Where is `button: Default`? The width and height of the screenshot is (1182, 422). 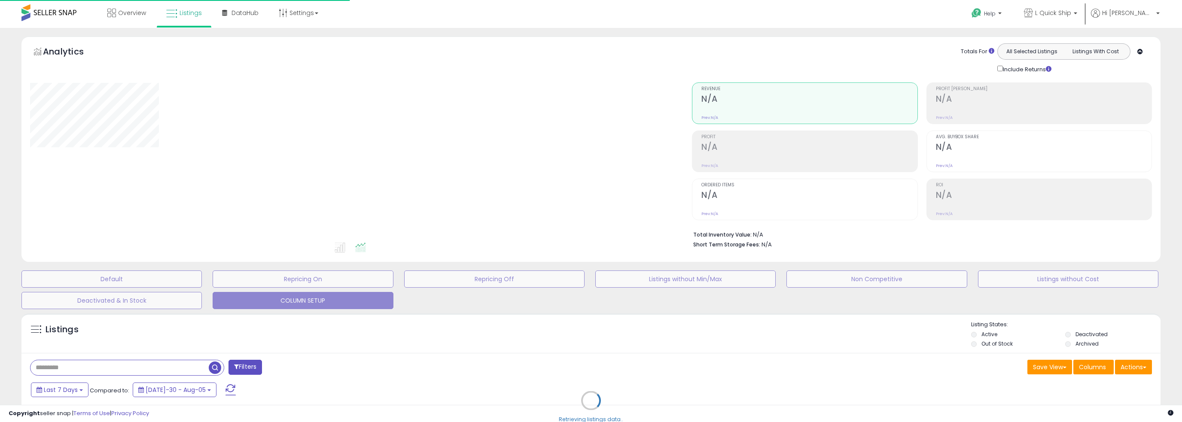 button: Default is located at coordinates (112, 279).